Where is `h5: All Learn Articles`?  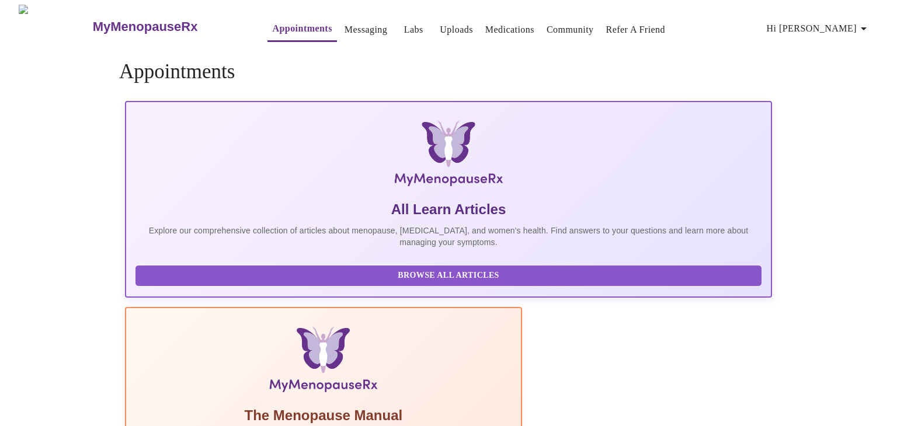
h5: All Learn Articles is located at coordinates (449, 210).